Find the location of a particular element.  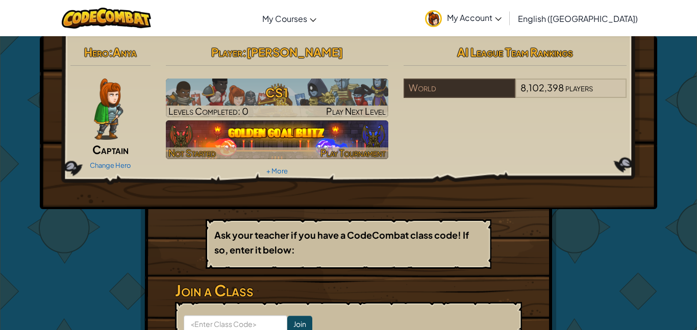

a: CodeCombat logo is located at coordinates (106, 18).